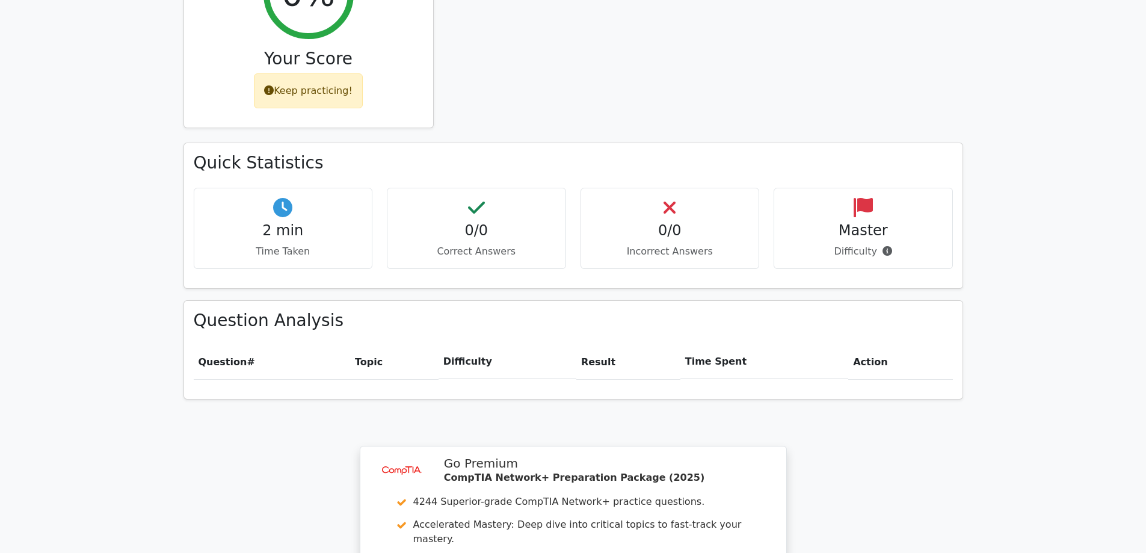  Describe the element at coordinates (394, 362) in the screenshot. I see `th: Topic` at that location.